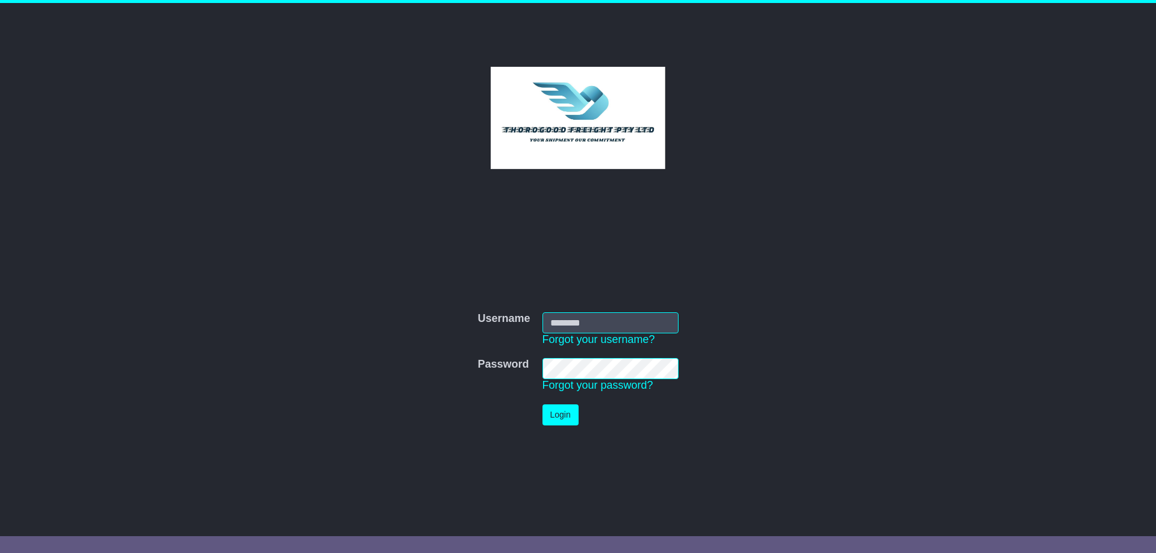  I want to click on button: Login, so click(560, 415).